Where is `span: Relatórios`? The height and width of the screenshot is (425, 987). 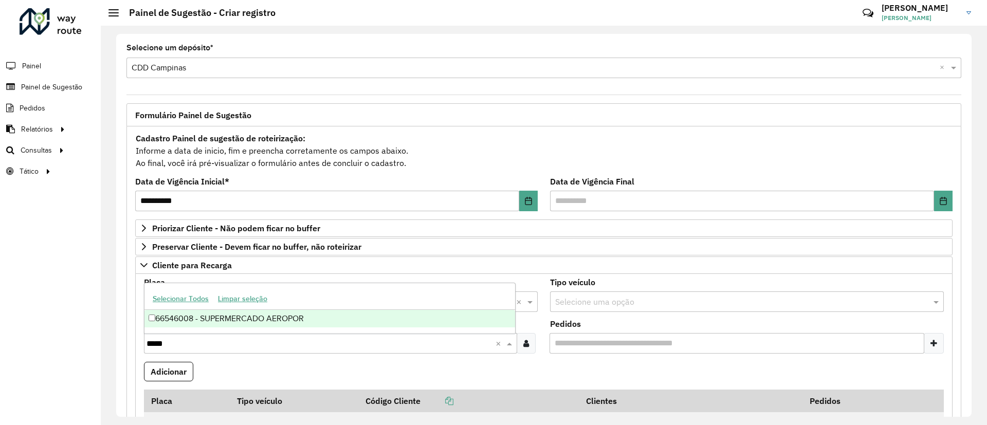 span: Relatórios is located at coordinates (37, 129).